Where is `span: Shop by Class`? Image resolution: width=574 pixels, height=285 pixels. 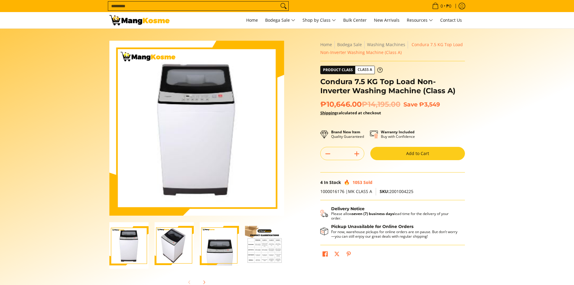 span: Shop by Class is located at coordinates (319, 20).